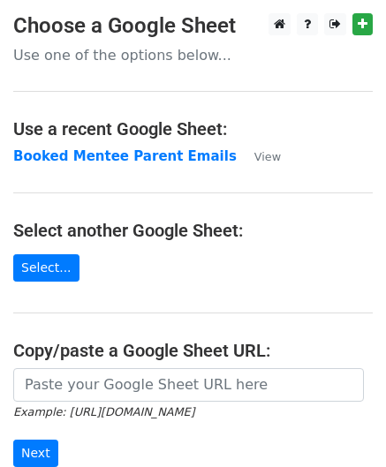  Describe the element at coordinates (124, 156) in the screenshot. I see `strong: Booked Mentee Parent Emails` at that location.